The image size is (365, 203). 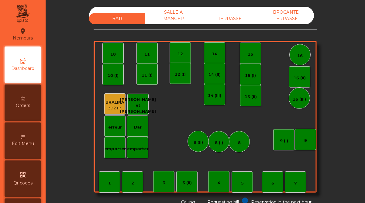 What do you see at coordinates (23, 31) in the screenshot?
I see `i: location_on` at bounding box center [23, 31].